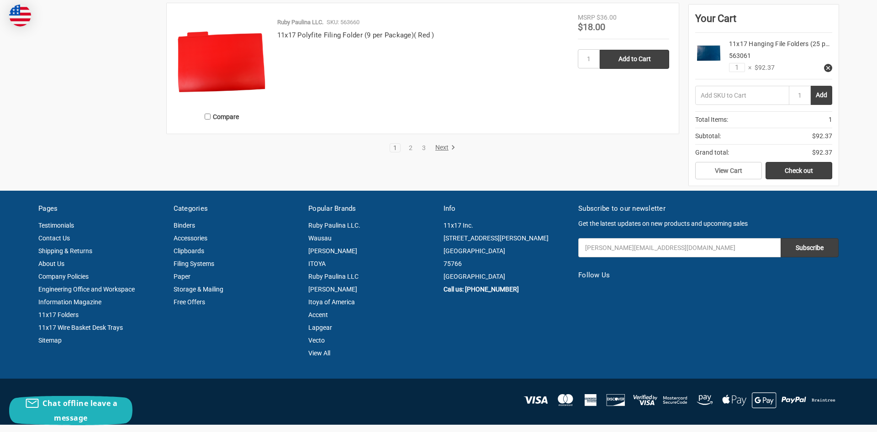 This screenshot has width=877, height=432. Describe the element at coordinates (679, 248) in the screenshot. I see `input: Your email address` at that location.